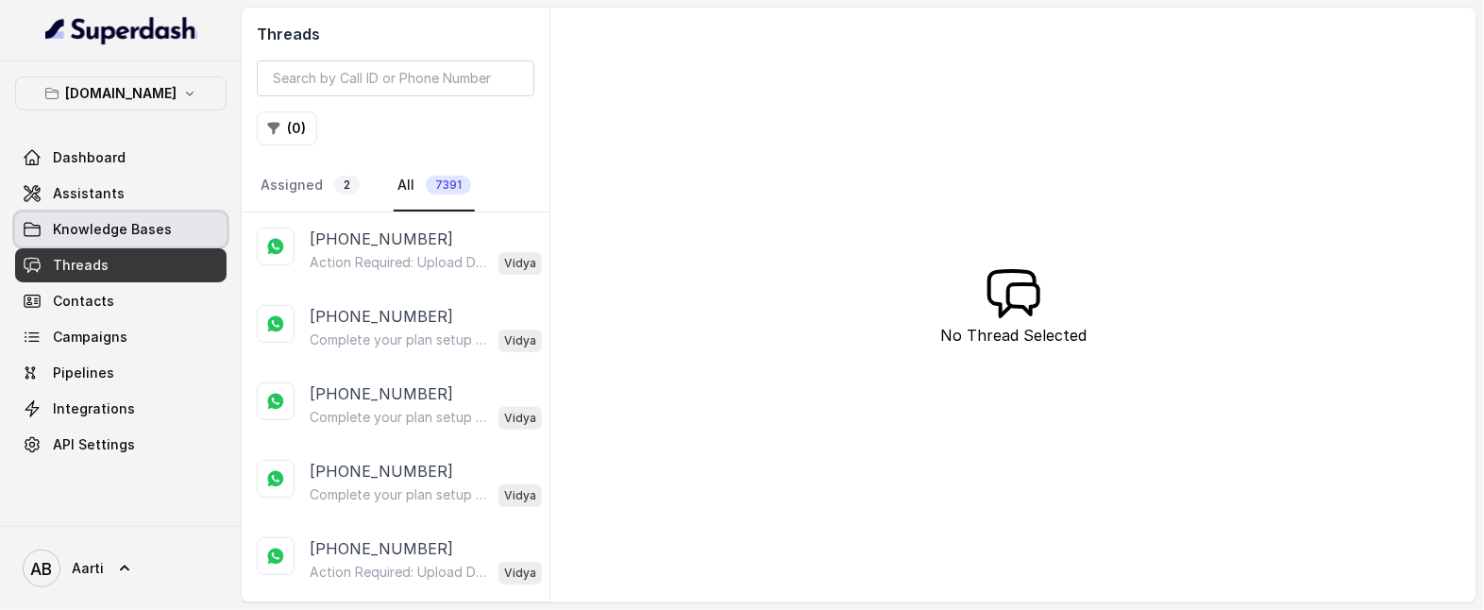 The image size is (1484, 610). Describe the element at coordinates (396, 186) in the screenshot. I see `nav: Tabs` at that location.